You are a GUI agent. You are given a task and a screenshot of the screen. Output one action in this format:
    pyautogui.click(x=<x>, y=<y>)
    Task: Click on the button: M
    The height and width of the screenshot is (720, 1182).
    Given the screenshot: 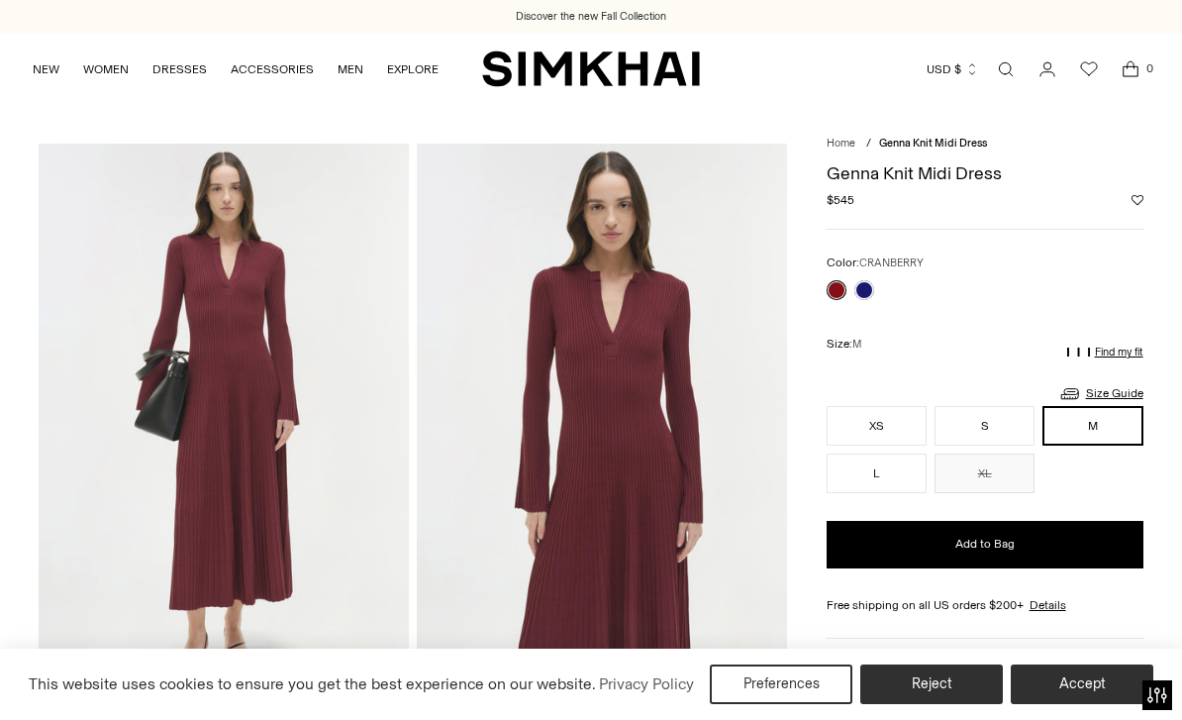 What is the action you would take?
    pyautogui.click(x=1092, y=426)
    